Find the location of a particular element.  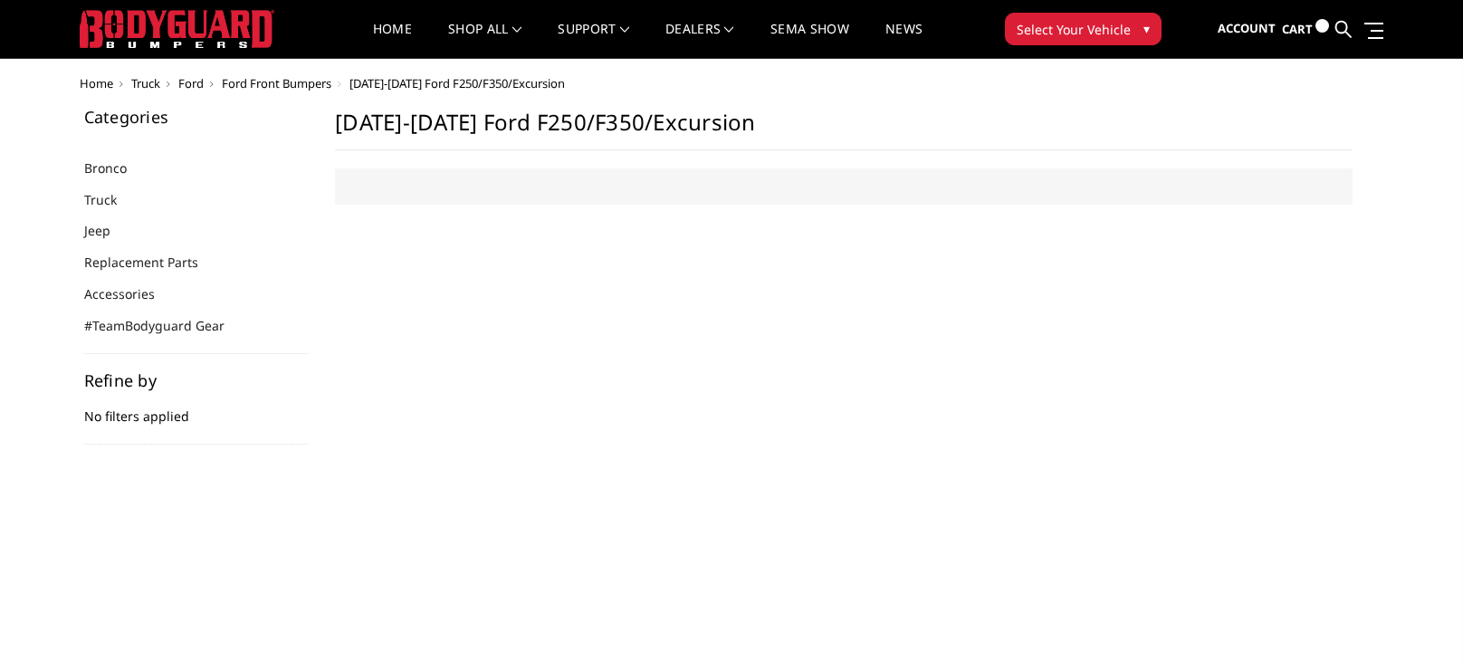

span: Ford is located at coordinates (191, 83).